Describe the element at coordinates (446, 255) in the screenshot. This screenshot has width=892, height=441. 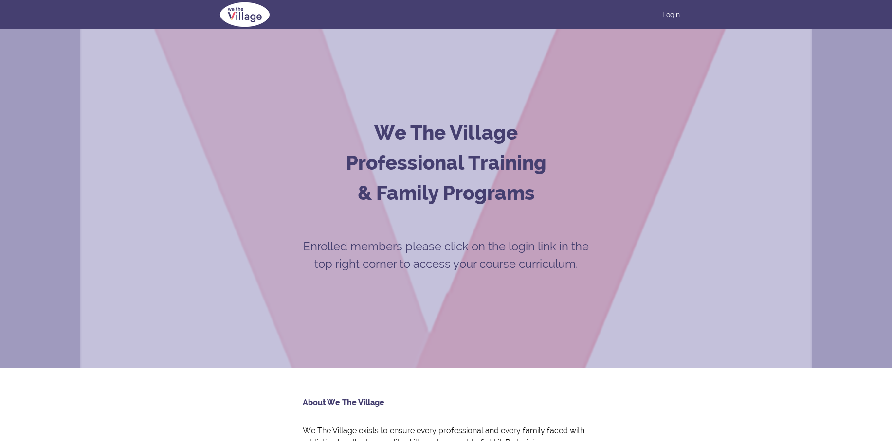
I see `span: Enrolled members please click on the login link in the top right corner to access your course cur...` at that location.